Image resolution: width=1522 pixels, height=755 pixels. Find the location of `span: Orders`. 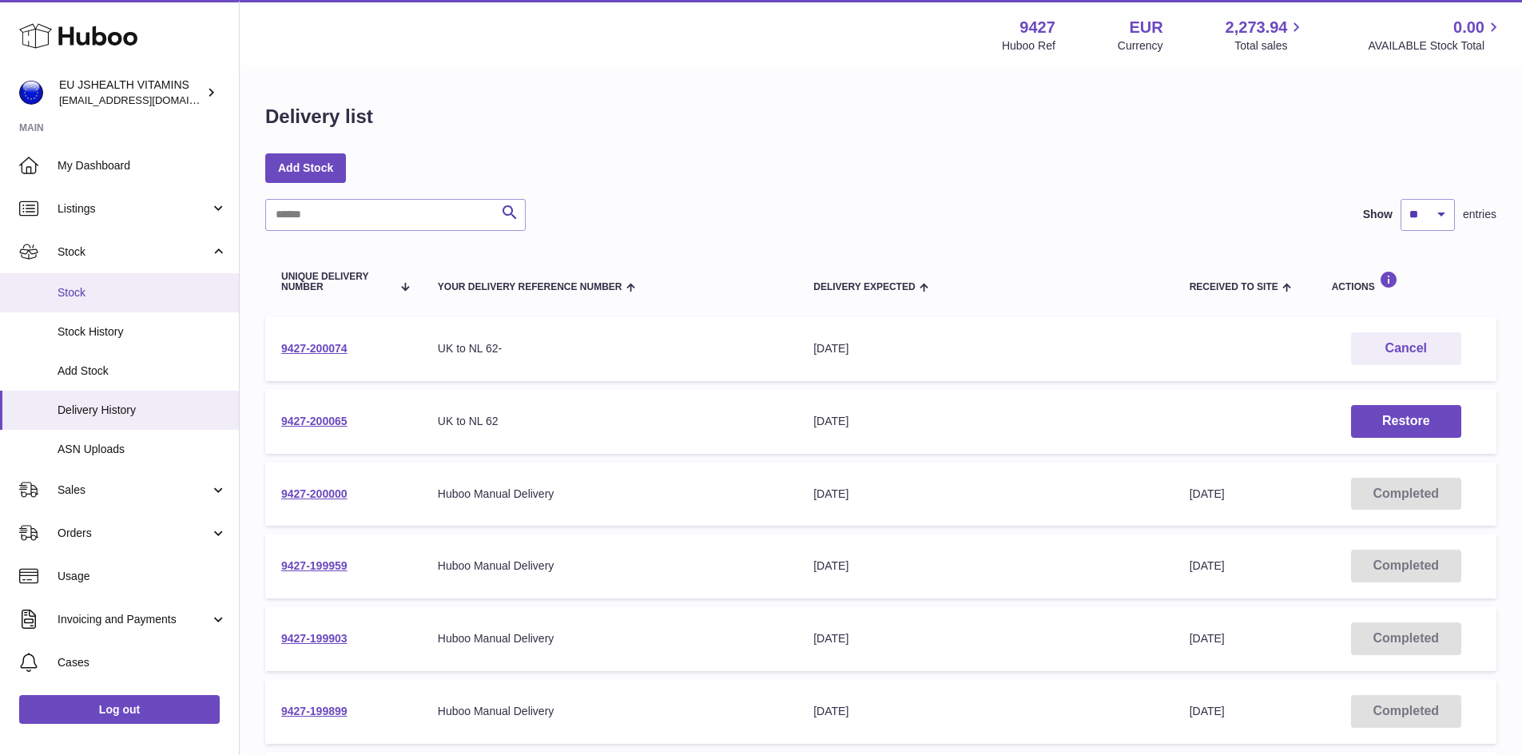

span: Orders is located at coordinates (133, 533).